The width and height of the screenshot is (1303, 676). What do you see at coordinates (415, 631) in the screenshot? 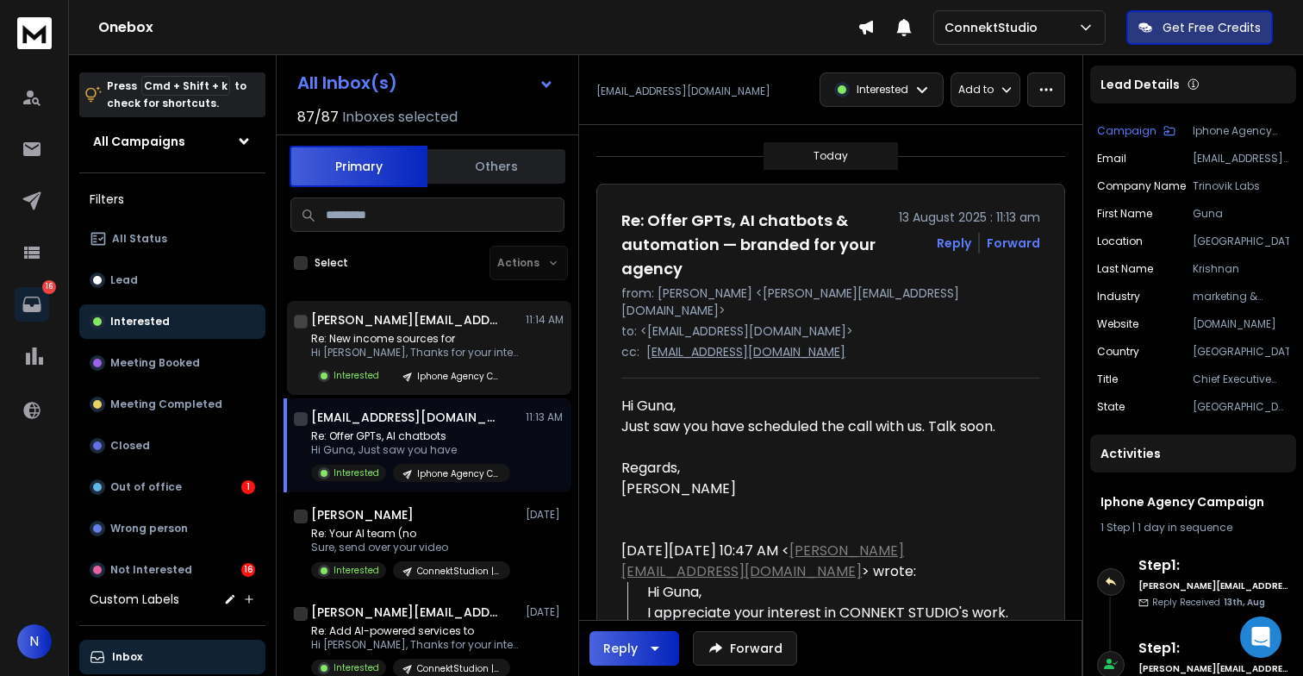
I see `p: Re: Add AI-powered services to` at bounding box center [415, 631].